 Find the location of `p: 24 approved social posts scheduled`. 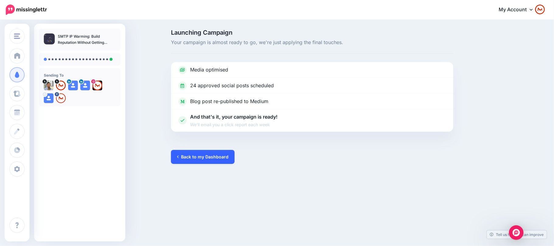

p: 24 approved social posts scheduled is located at coordinates (232, 86).